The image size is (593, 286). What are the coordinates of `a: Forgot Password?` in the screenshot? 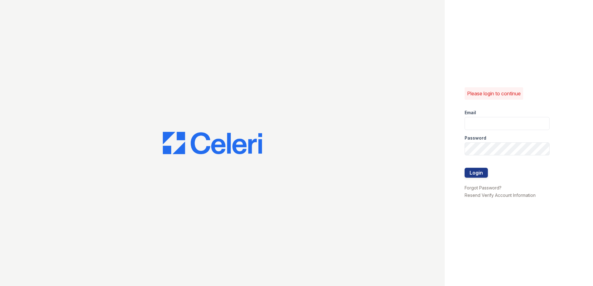 It's located at (483, 188).